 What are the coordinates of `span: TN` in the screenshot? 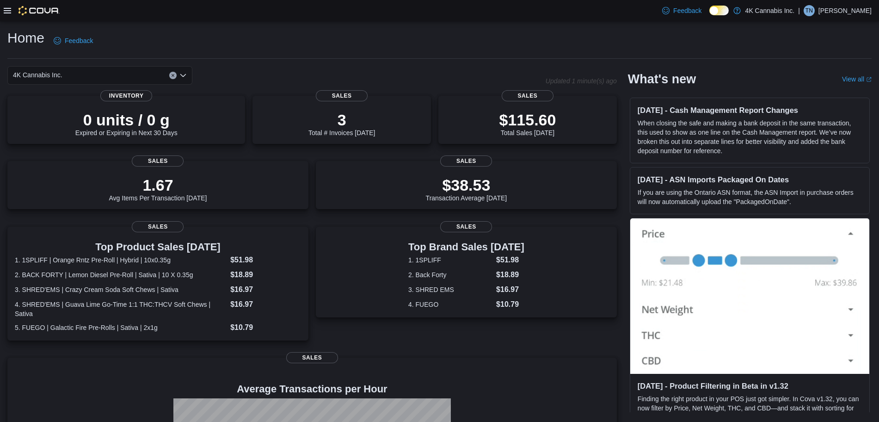 It's located at (809, 11).